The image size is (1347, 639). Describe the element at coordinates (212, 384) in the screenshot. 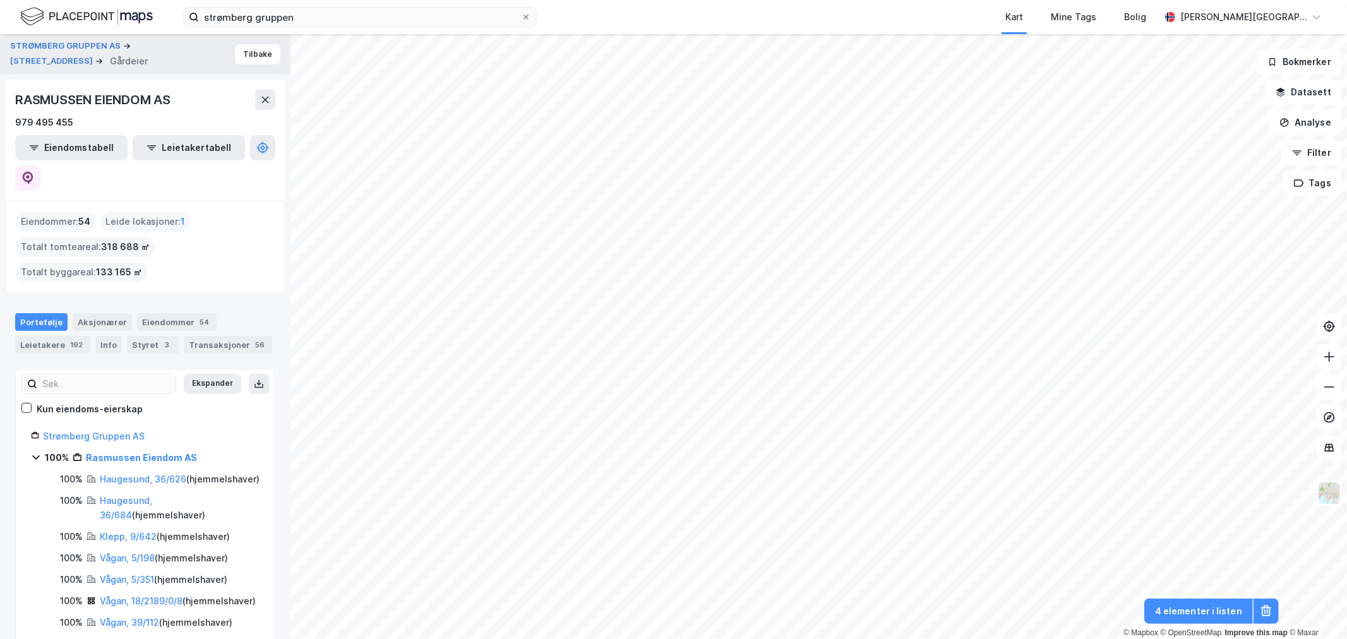

I see `button: Ekspander` at that location.